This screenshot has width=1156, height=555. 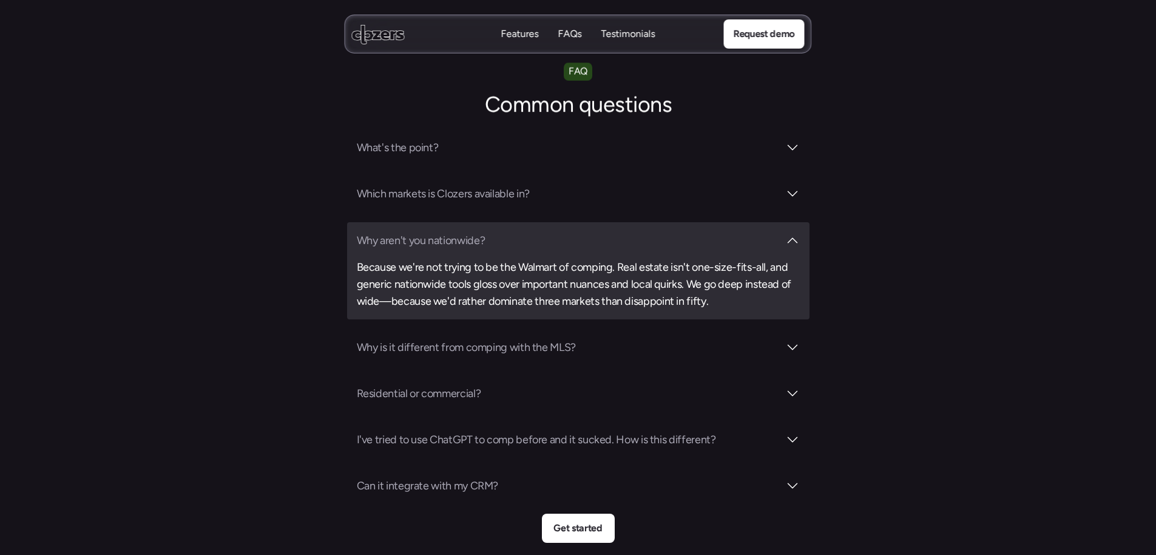 I want to click on h3: Can it integrate with my CRM?, so click(x=568, y=485).